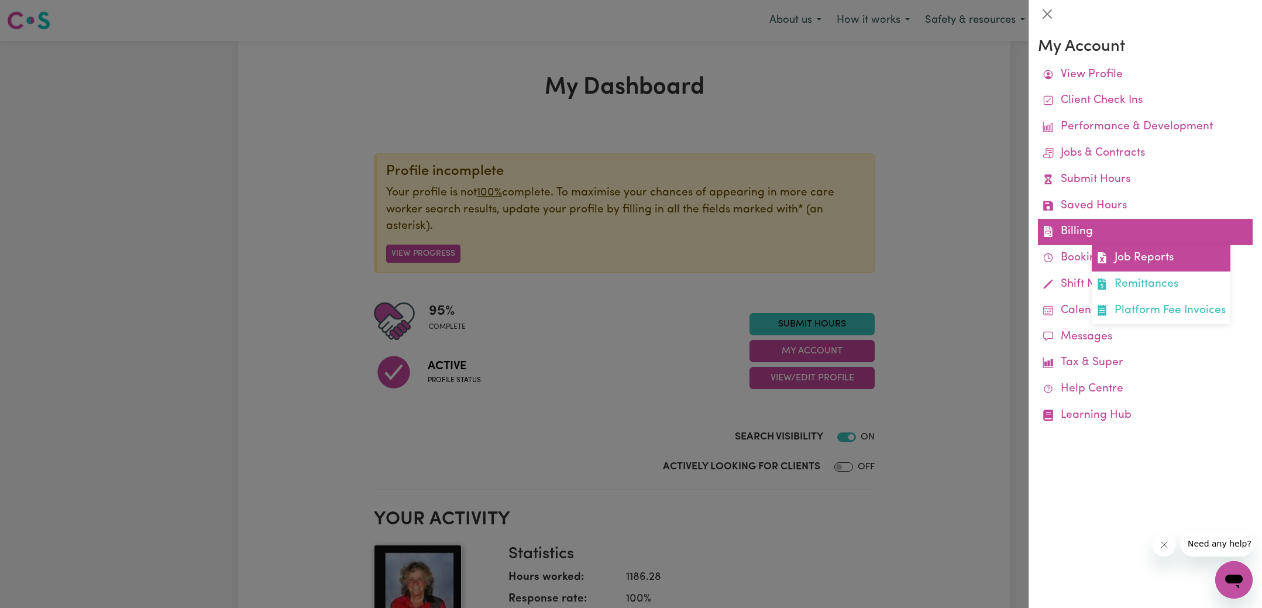  What do you see at coordinates (1145, 206) in the screenshot?
I see `a: Saved Hours` at bounding box center [1145, 206].